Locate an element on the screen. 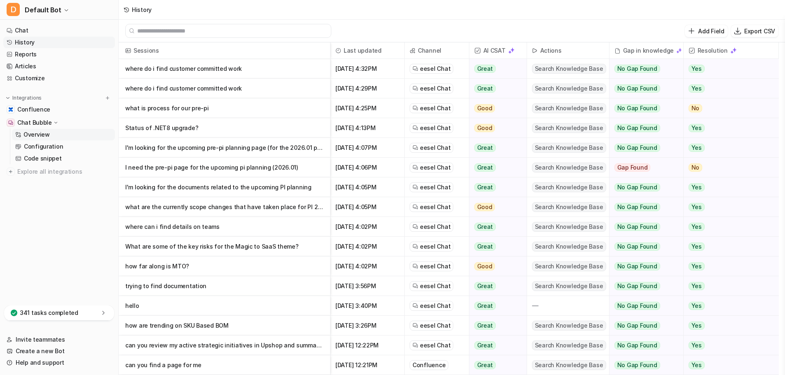 The image size is (785, 375). span: Channel is located at coordinates (437, 51).